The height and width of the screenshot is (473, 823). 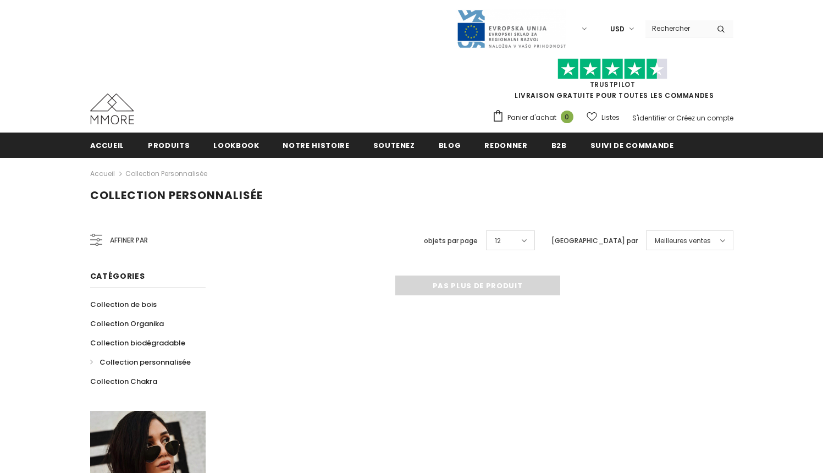 What do you see at coordinates (315, 145) in the screenshot?
I see `span: Notre histoire` at bounding box center [315, 145].